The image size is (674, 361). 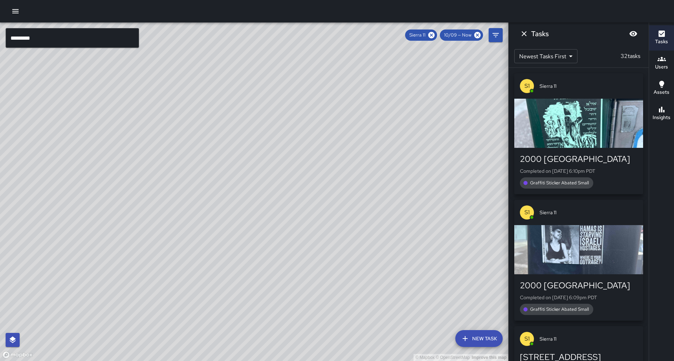 What do you see at coordinates (496, 35) in the screenshot?
I see `button: Filters` at bounding box center [496, 35].